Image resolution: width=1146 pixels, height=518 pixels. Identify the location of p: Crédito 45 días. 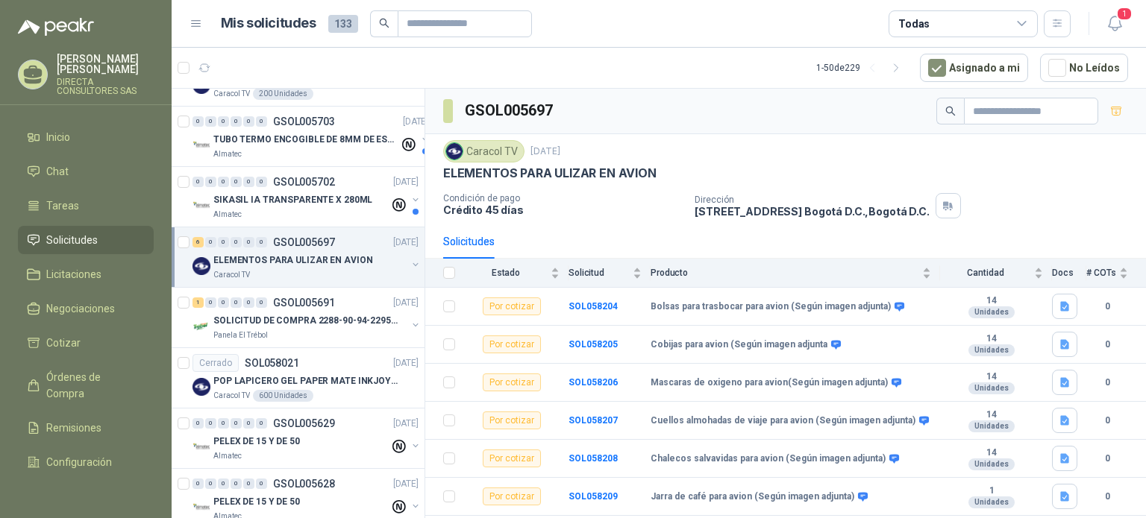
(562, 210).